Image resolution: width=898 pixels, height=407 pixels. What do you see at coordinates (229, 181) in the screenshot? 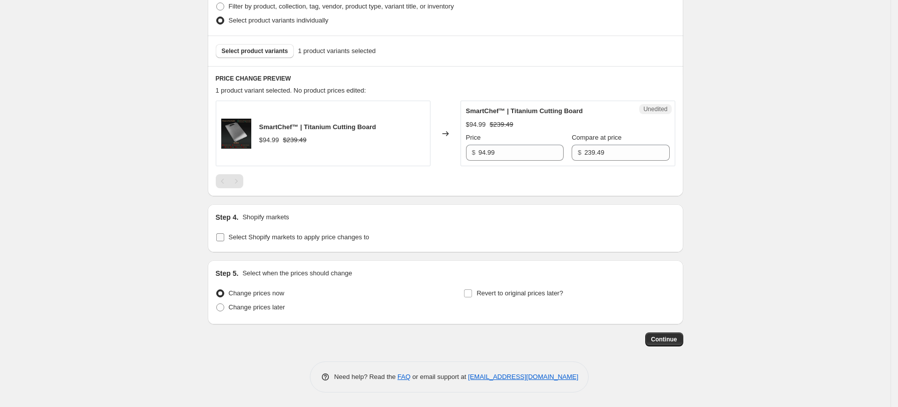
I see `nav: Pagination` at bounding box center [229, 181].